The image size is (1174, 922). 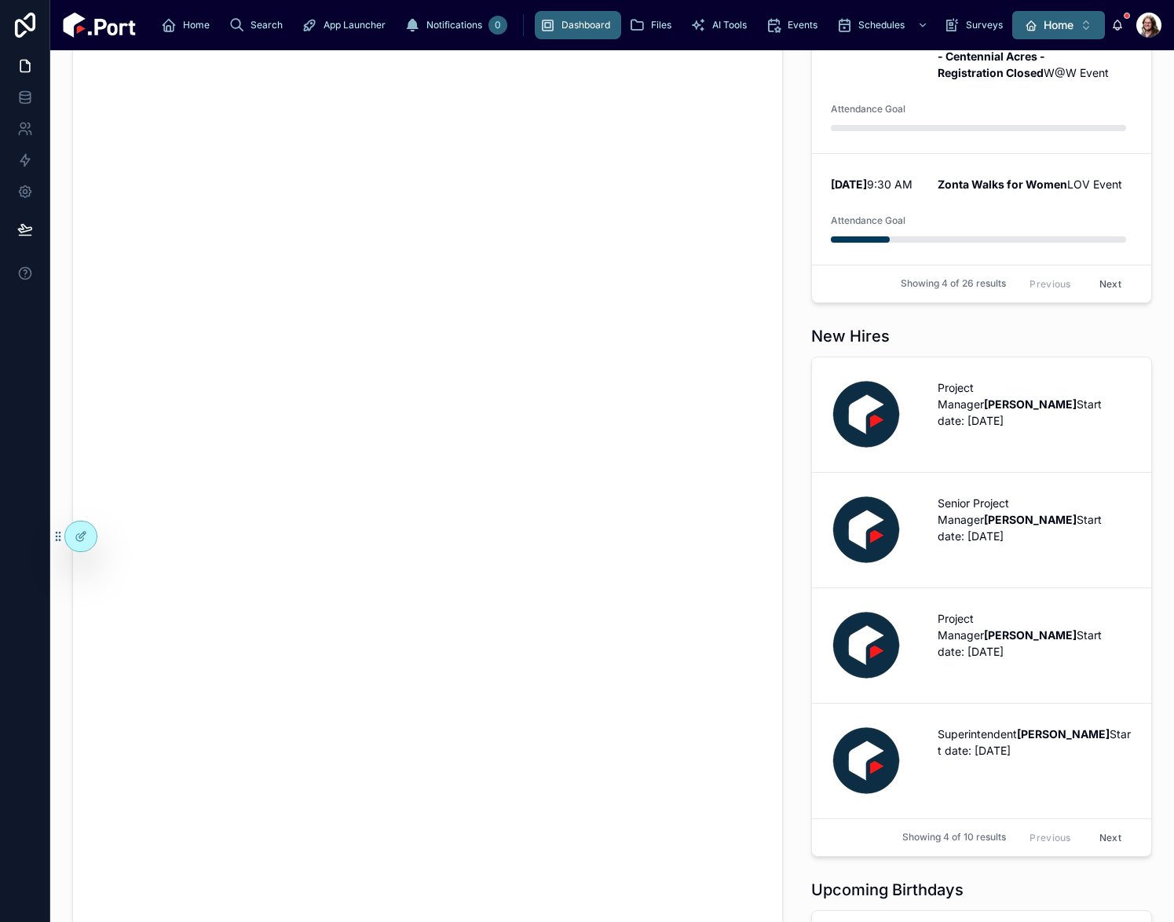 What do you see at coordinates (730, 25) in the screenshot?
I see `span: AI Tools` at bounding box center [730, 25].